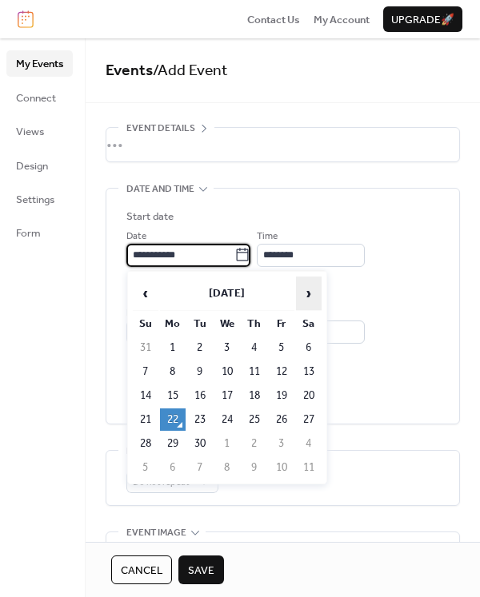 Image resolution: width=480 pixels, height=597 pixels. I want to click on a: Connect, so click(39, 98).